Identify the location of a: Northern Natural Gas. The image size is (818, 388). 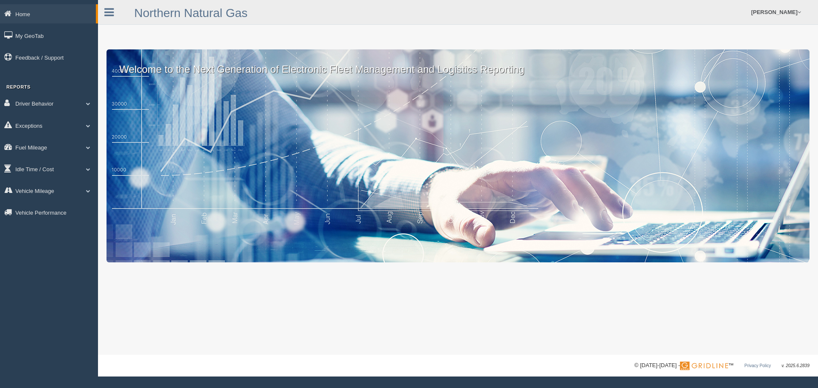
(191, 13).